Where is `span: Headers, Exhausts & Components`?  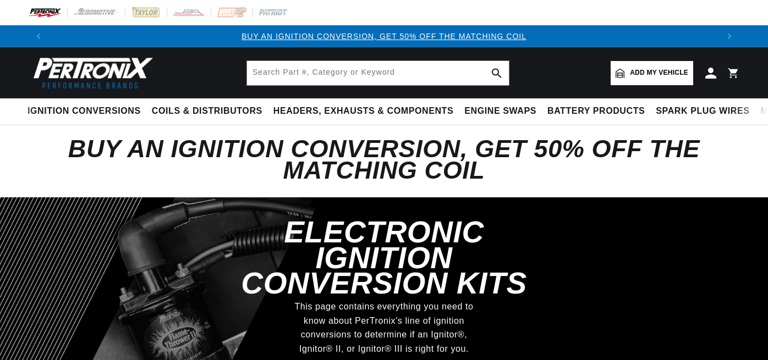 span: Headers, Exhausts & Components is located at coordinates (363, 111).